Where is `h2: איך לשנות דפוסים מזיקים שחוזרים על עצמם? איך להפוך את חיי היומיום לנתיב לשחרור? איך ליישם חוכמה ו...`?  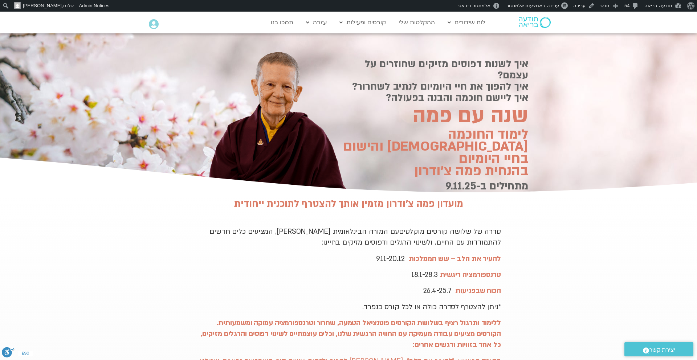 h2: איך לשנות דפוסים מזיקים שחוזרים על עצמם? איך להפוך את חיי היומיום לנתיב לשחרור? איך ליישם חוכמה ו... is located at coordinates (430, 81).